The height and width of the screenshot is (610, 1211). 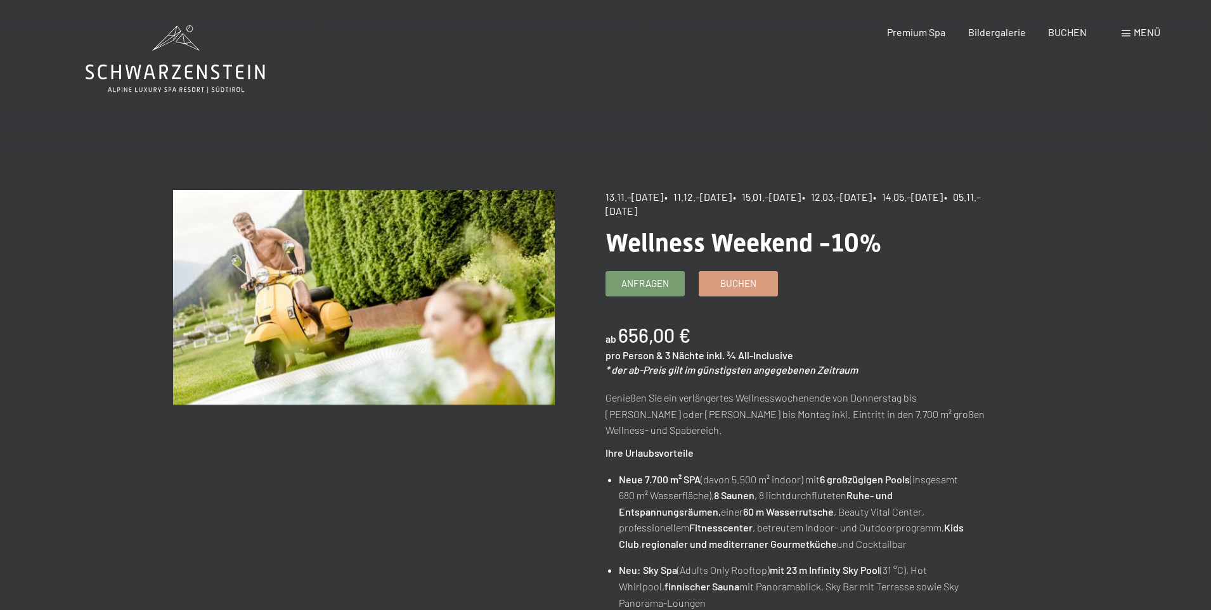 I want to click on strong: finnischer Sauna, so click(x=702, y=586).